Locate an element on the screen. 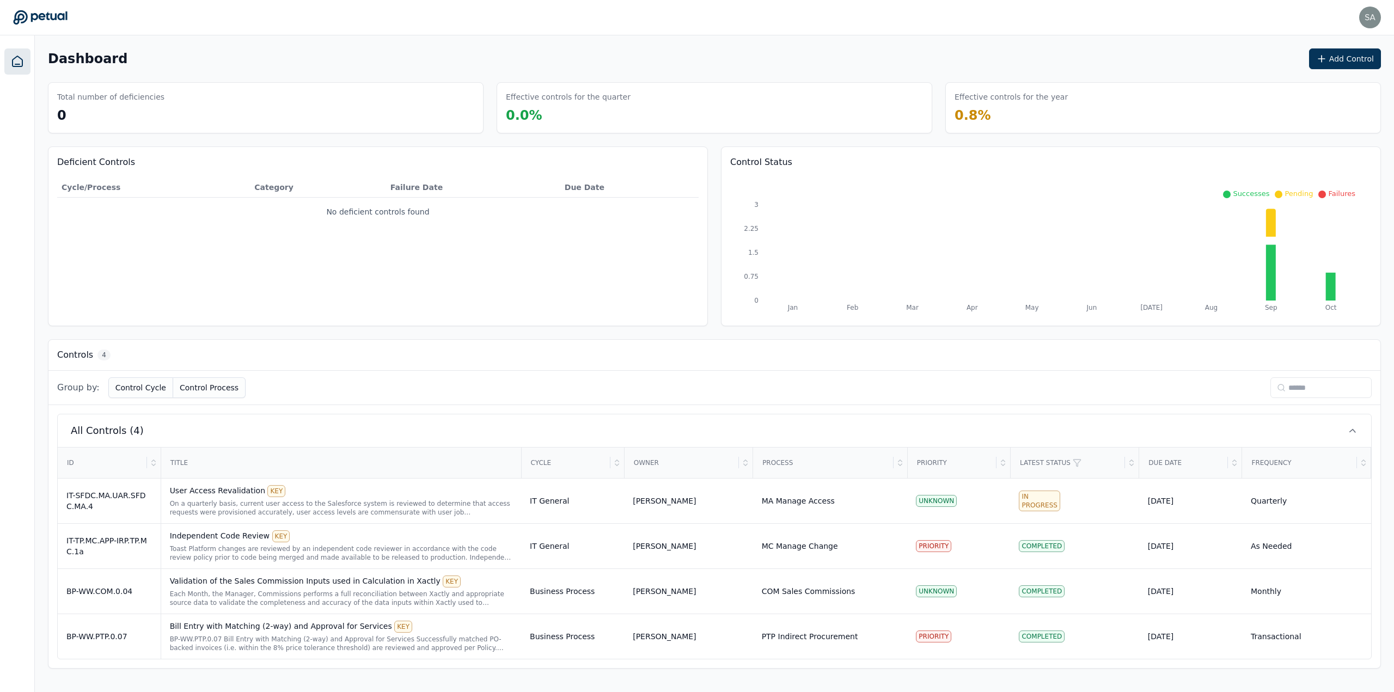  div: Owner is located at coordinates (682, 463).